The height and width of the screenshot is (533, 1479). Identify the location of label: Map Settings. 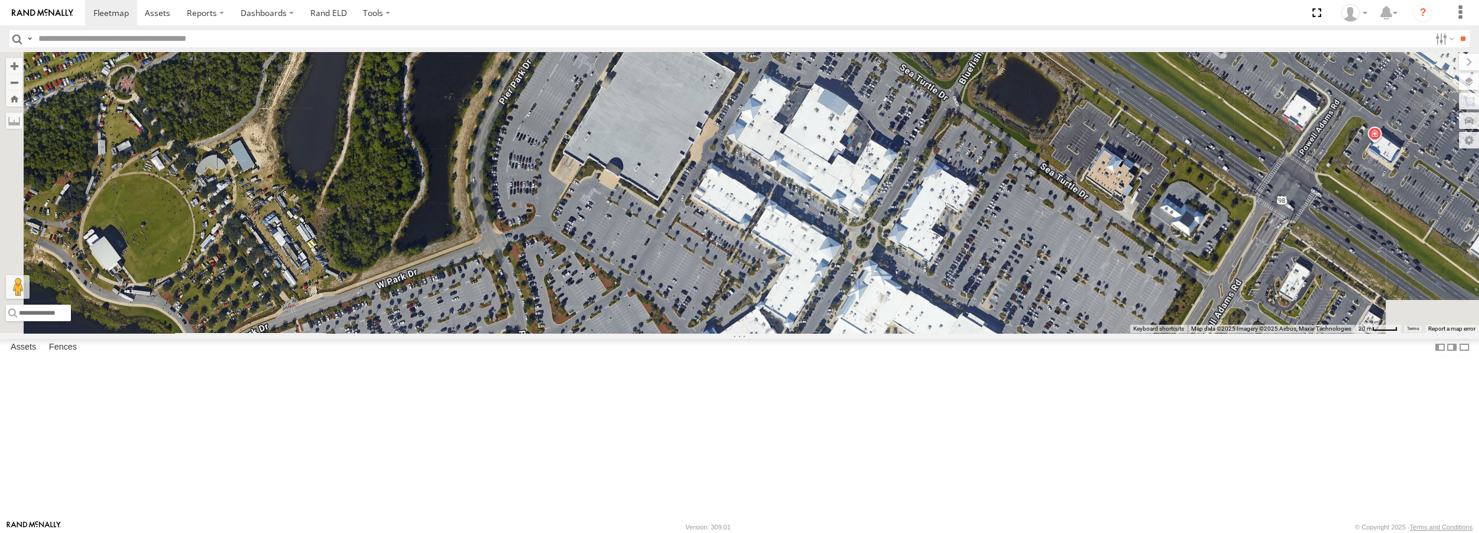
(1469, 140).